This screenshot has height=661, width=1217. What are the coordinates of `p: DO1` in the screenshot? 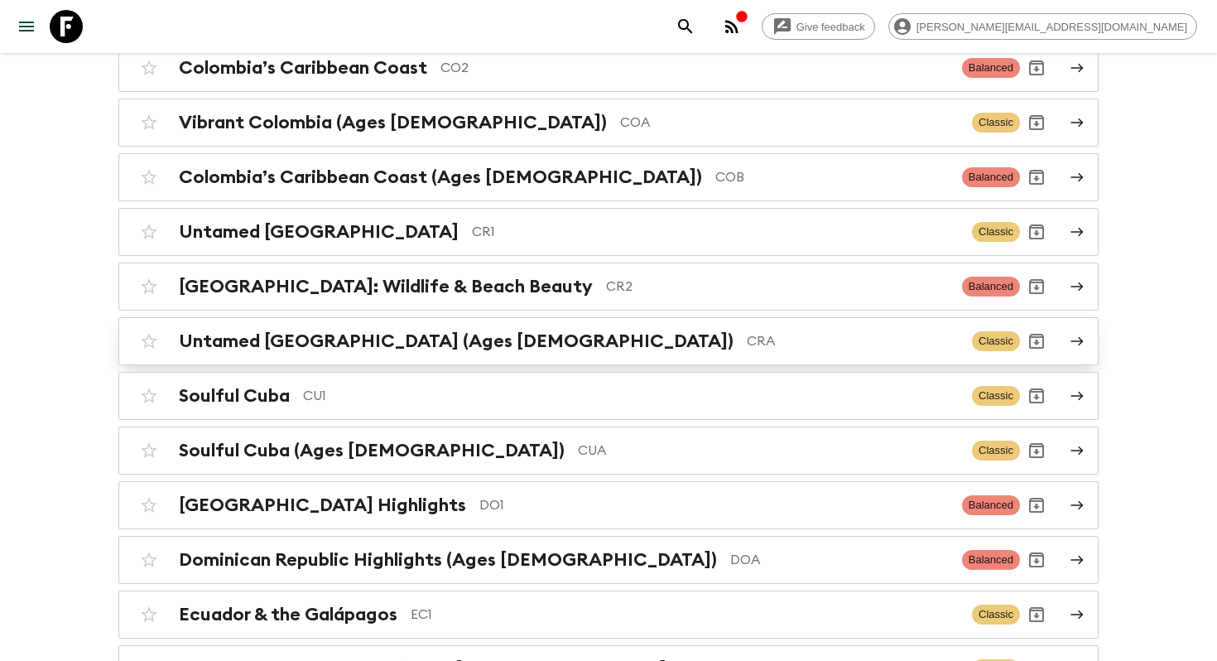 It's located at (714, 505).